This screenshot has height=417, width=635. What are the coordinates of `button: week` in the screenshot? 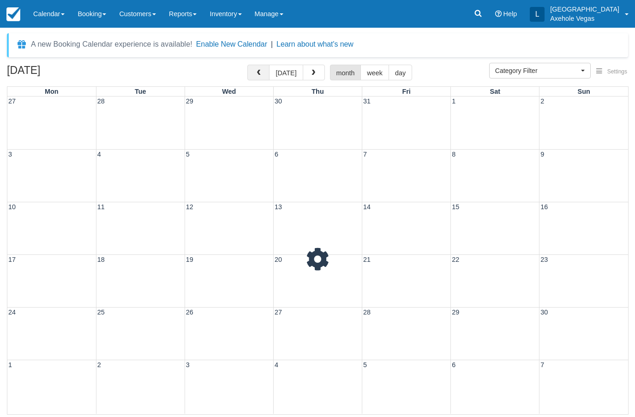 It's located at (375, 72).